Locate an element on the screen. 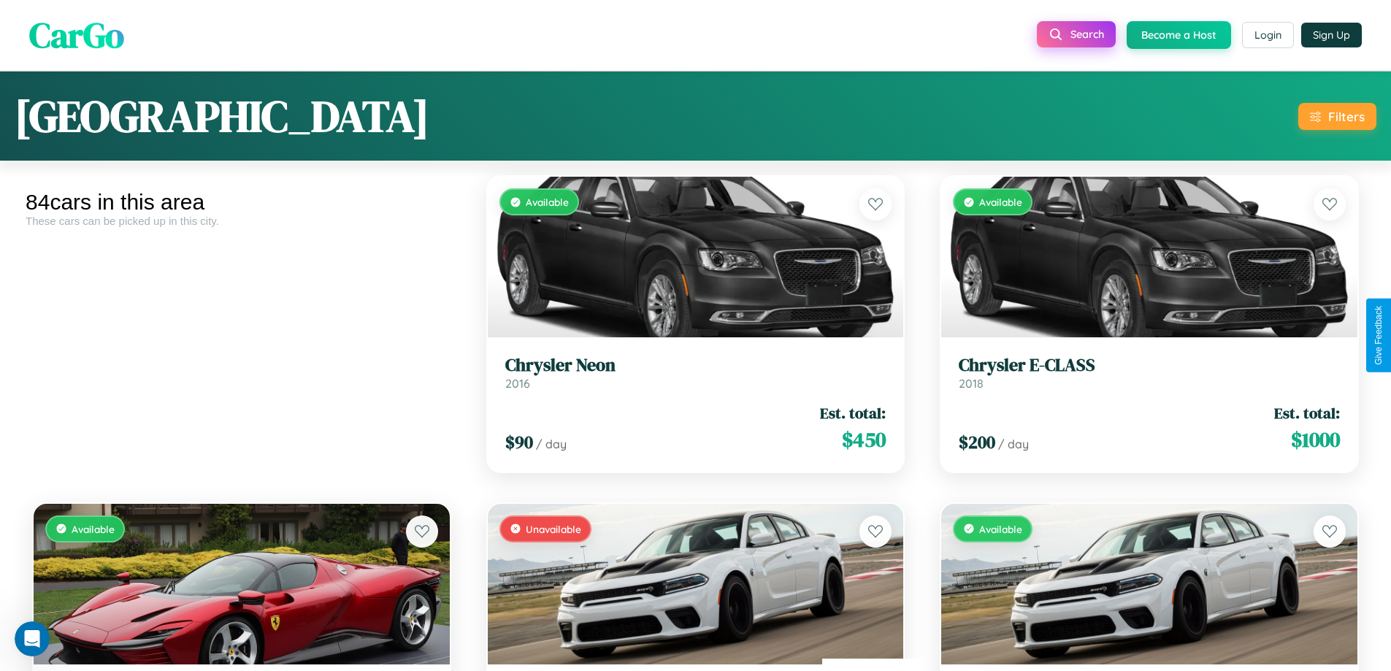 The image size is (1391, 671). button: Sign Up is located at coordinates (1332, 35).